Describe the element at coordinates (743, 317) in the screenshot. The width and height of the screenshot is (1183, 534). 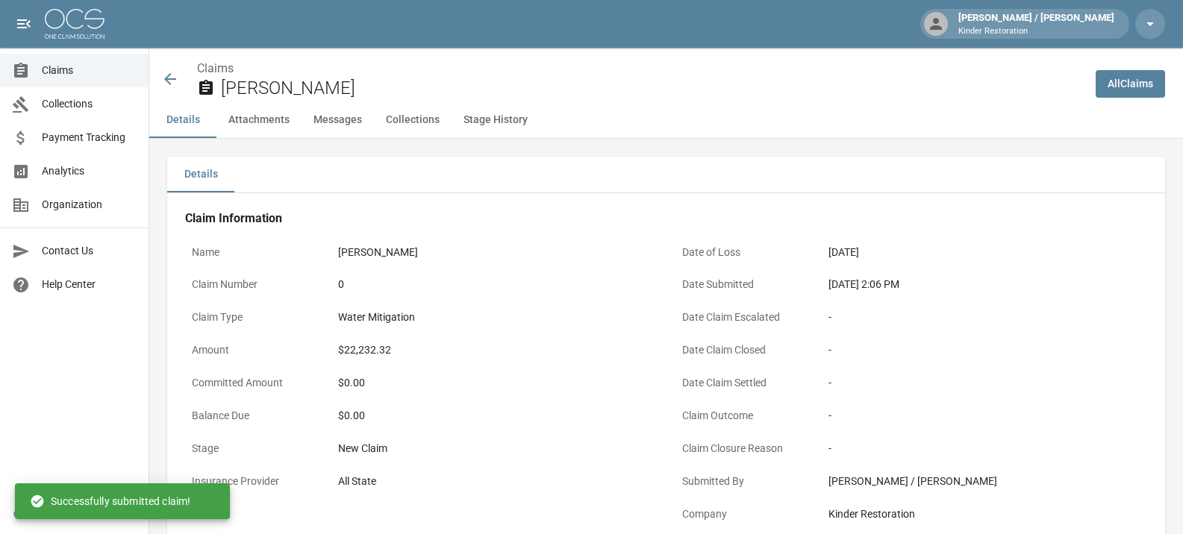
I see `p: Date Claim Escalated` at that location.